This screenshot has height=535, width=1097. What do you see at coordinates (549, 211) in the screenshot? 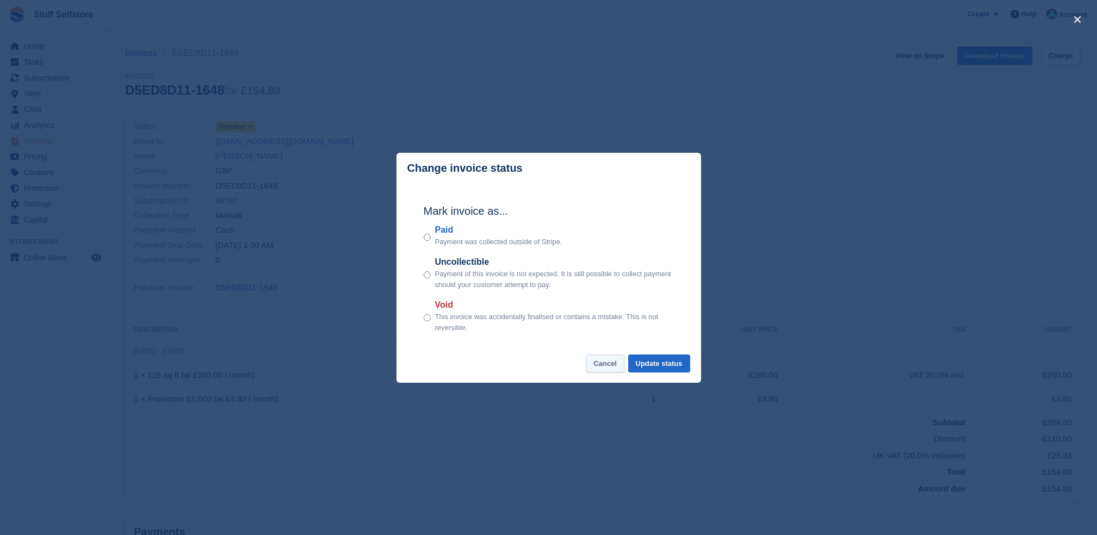
I see `h2: Mark invoice as...` at bounding box center [549, 211].